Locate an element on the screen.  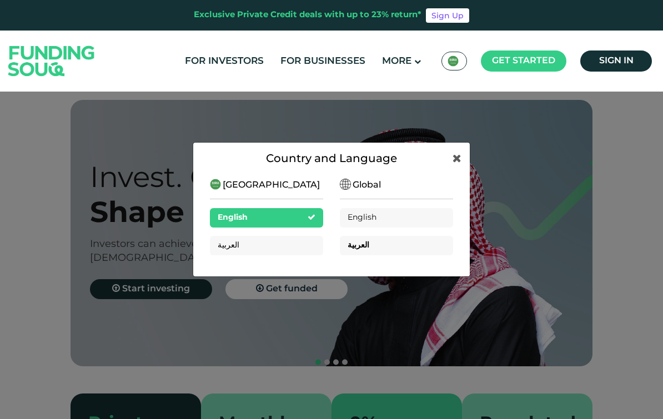
a: For Businesses is located at coordinates (322, 61).